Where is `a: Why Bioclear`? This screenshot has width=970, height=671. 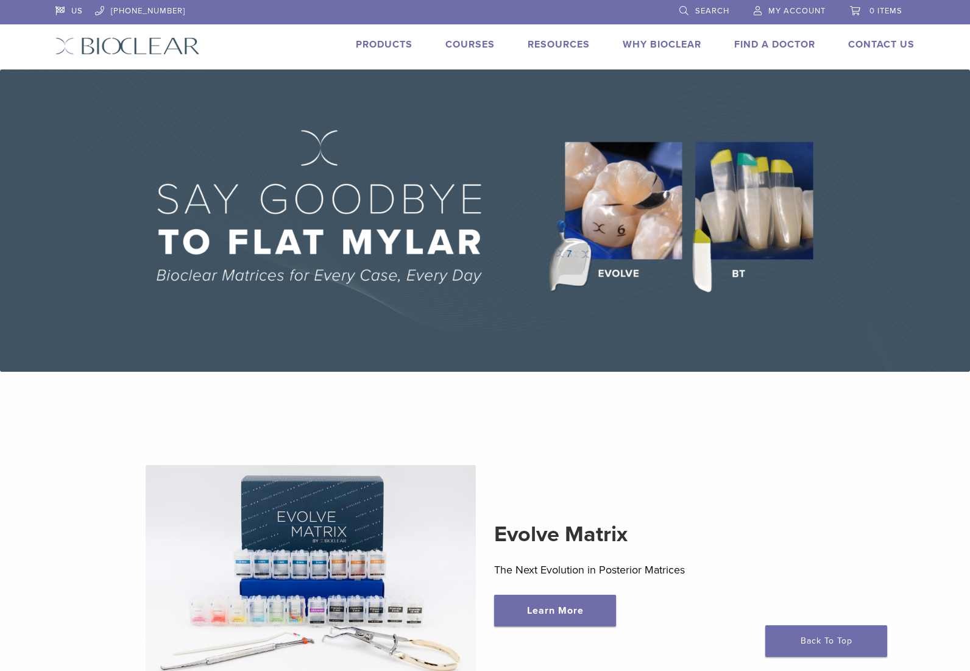 a: Why Bioclear is located at coordinates (662, 44).